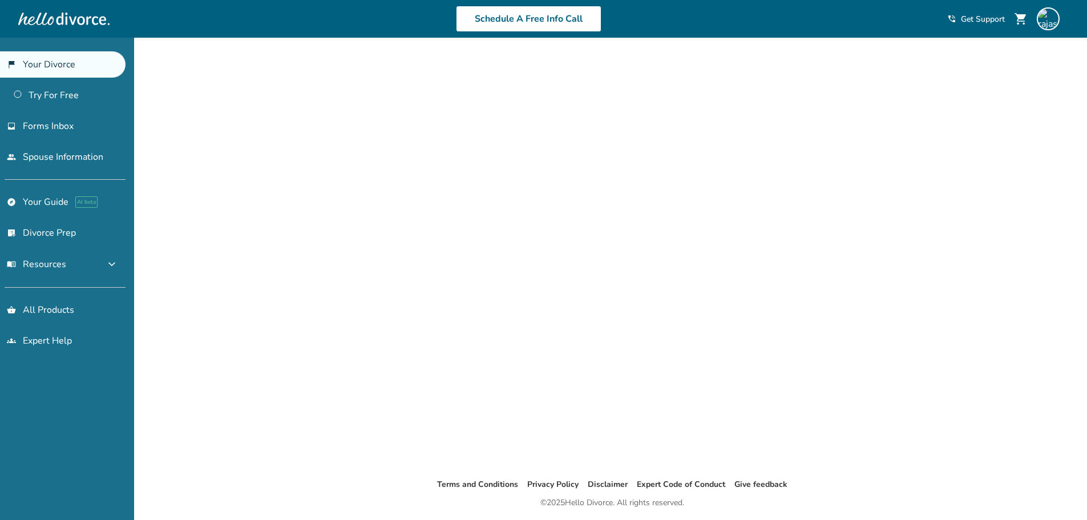 Image resolution: width=1087 pixels, height=520 pixels. Describe the element at coordinates (1048, 19) in the screenshot. I see `img: rajashekar.billapati@aptiv.com` at that location.